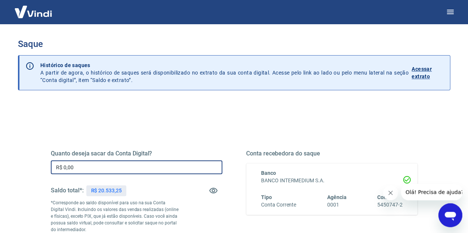 The height and width of the screenshot is (233, 468). Describe the element at coordinates (136, 154) in the screenshot. I see `h5: Quanto deseja sacar da Conta Digital?` at that location.